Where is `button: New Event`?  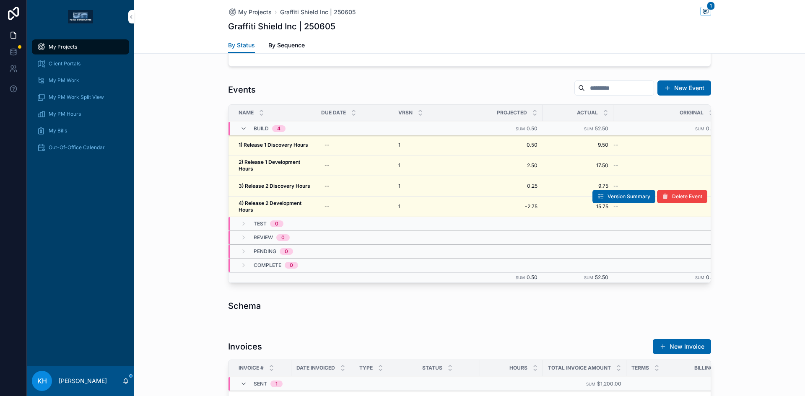
button: New Event is located at coordinates (685, 88).